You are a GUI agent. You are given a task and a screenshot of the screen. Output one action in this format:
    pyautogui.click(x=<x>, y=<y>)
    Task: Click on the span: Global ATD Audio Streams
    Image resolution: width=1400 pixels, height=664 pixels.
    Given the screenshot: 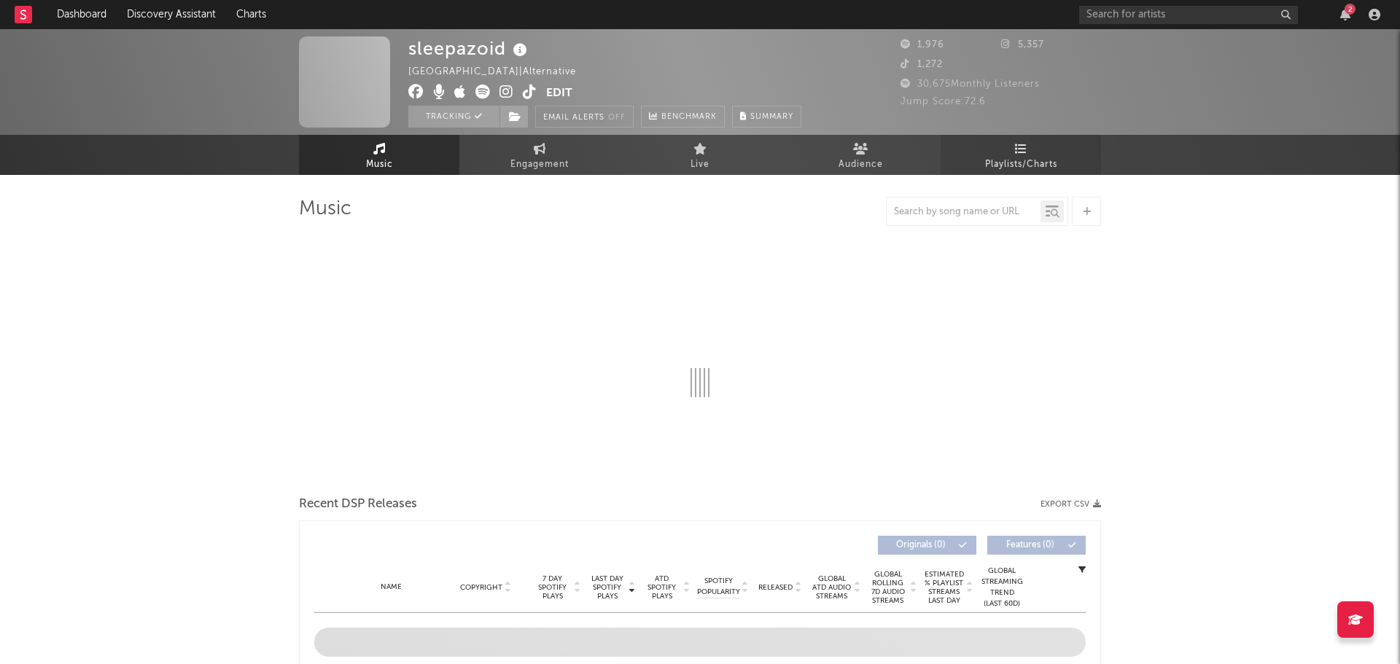 What is the action you would take?
    pyautogui.click(x=831, y=588)
    